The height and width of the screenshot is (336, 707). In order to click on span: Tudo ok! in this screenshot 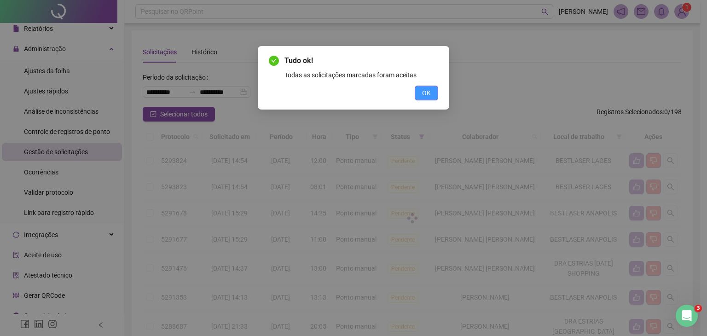, I will do `click(361, 61)`.